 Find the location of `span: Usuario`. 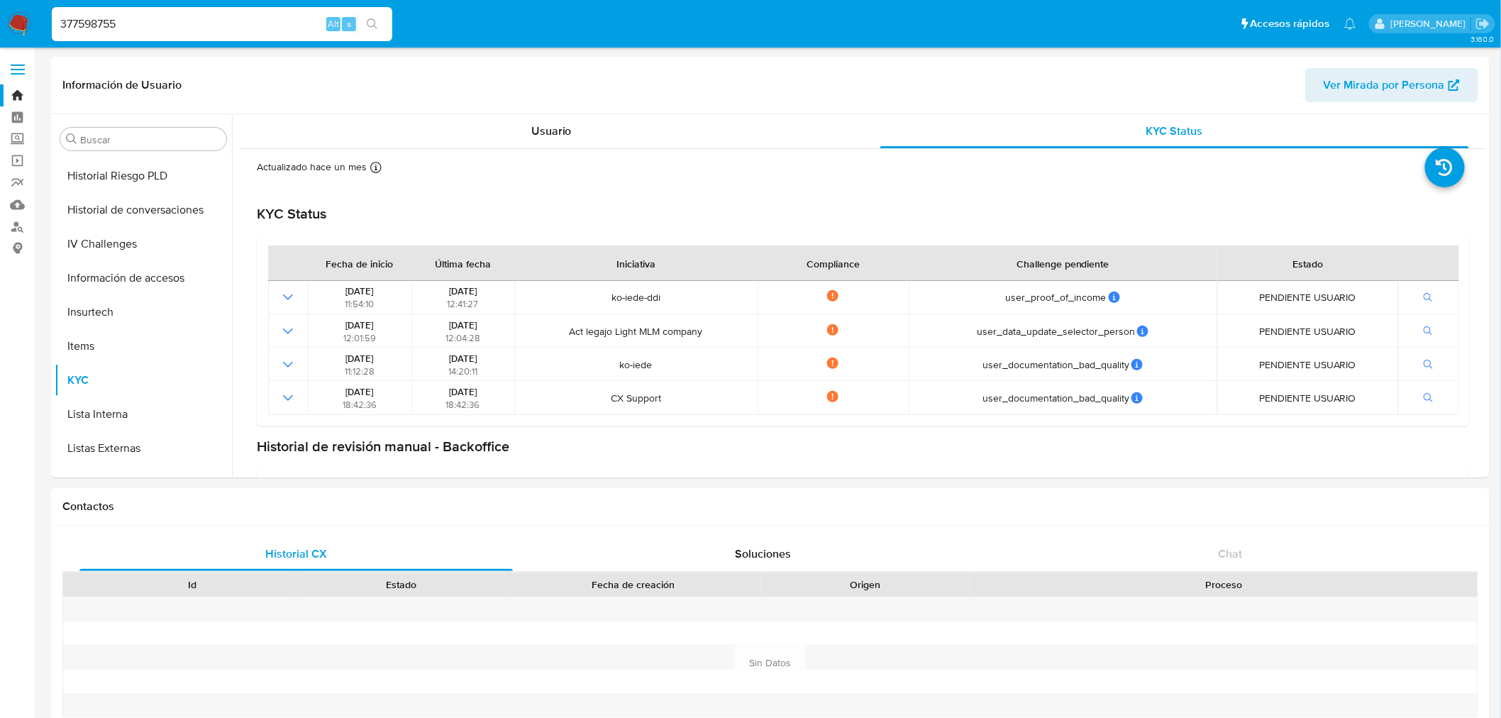

span: Usuario is located at coordinates (551, 131).